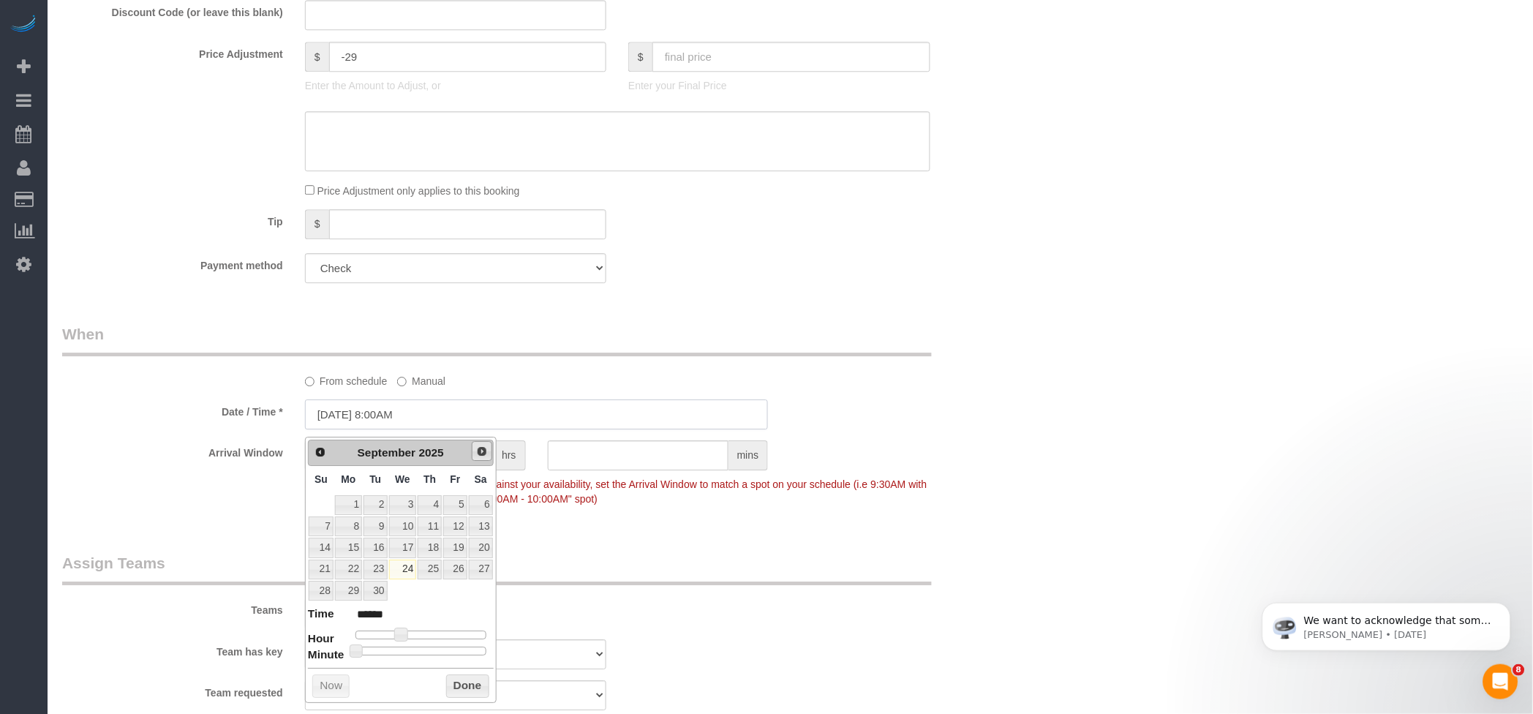 Image resolution: width=1533 pixels, height=714 pixels. I want to click on input: final price, so click(791, 56).